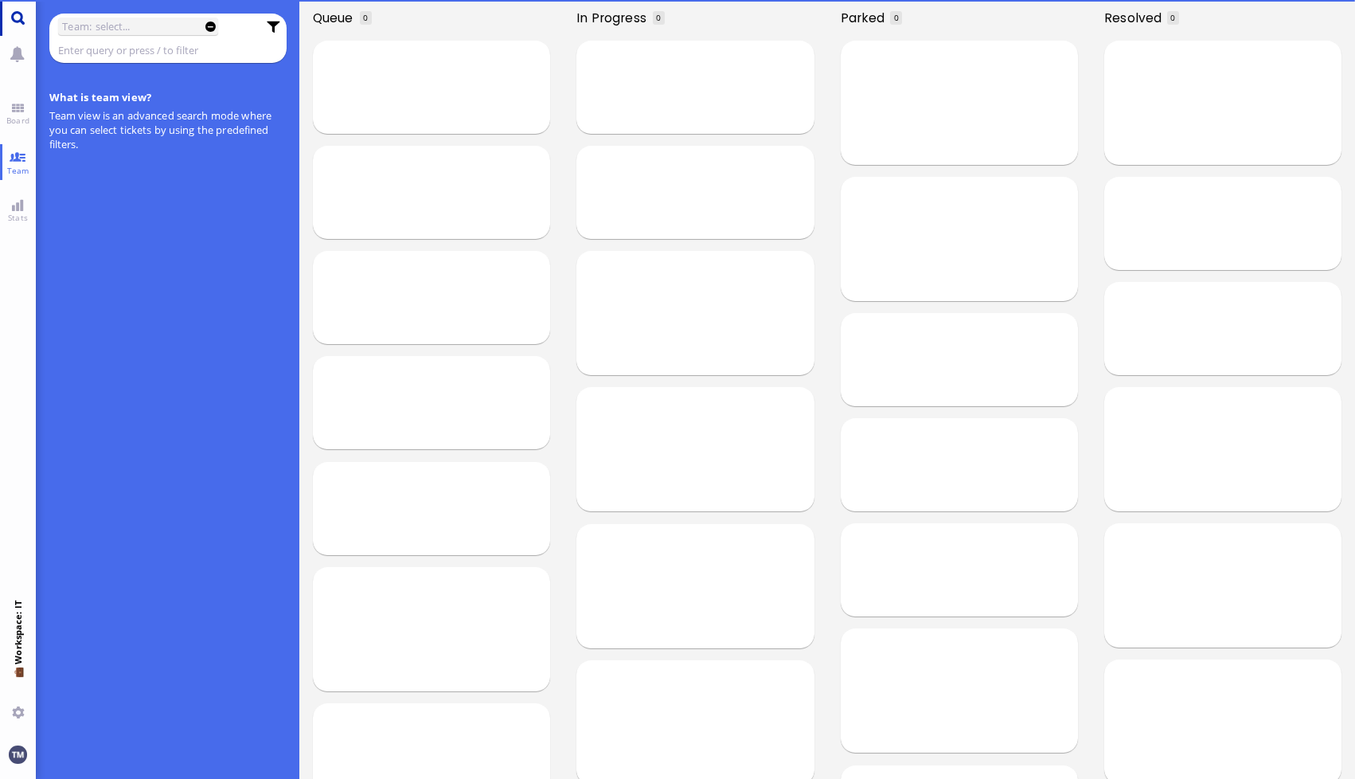 The image size is (1355, 779). Describe the element at coordinates (18, 754) in the screenshot. I see `img: You` at that location.